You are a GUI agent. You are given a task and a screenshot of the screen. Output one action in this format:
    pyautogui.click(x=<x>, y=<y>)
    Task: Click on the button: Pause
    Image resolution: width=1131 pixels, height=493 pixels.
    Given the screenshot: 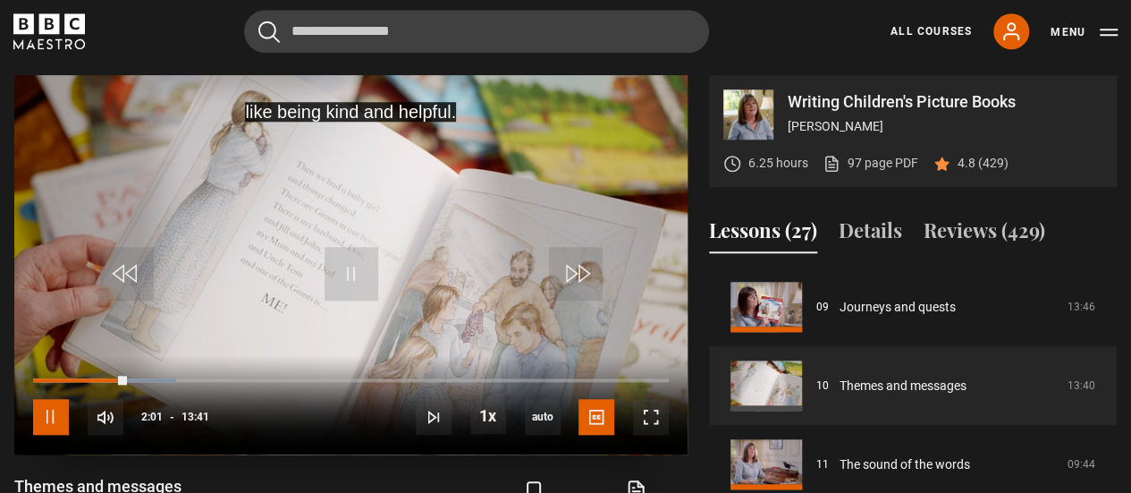 What is the action you would take?
    pyautogui.click(x=51, y=417)
    